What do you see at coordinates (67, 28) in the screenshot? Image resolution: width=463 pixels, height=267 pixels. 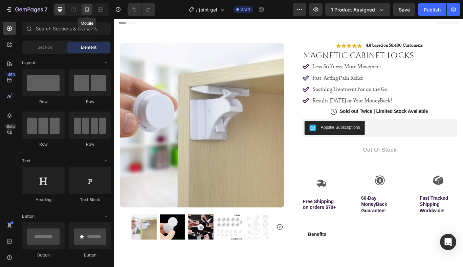 I see `input: Search Sections & Elements` at bounding box center [67, 28].